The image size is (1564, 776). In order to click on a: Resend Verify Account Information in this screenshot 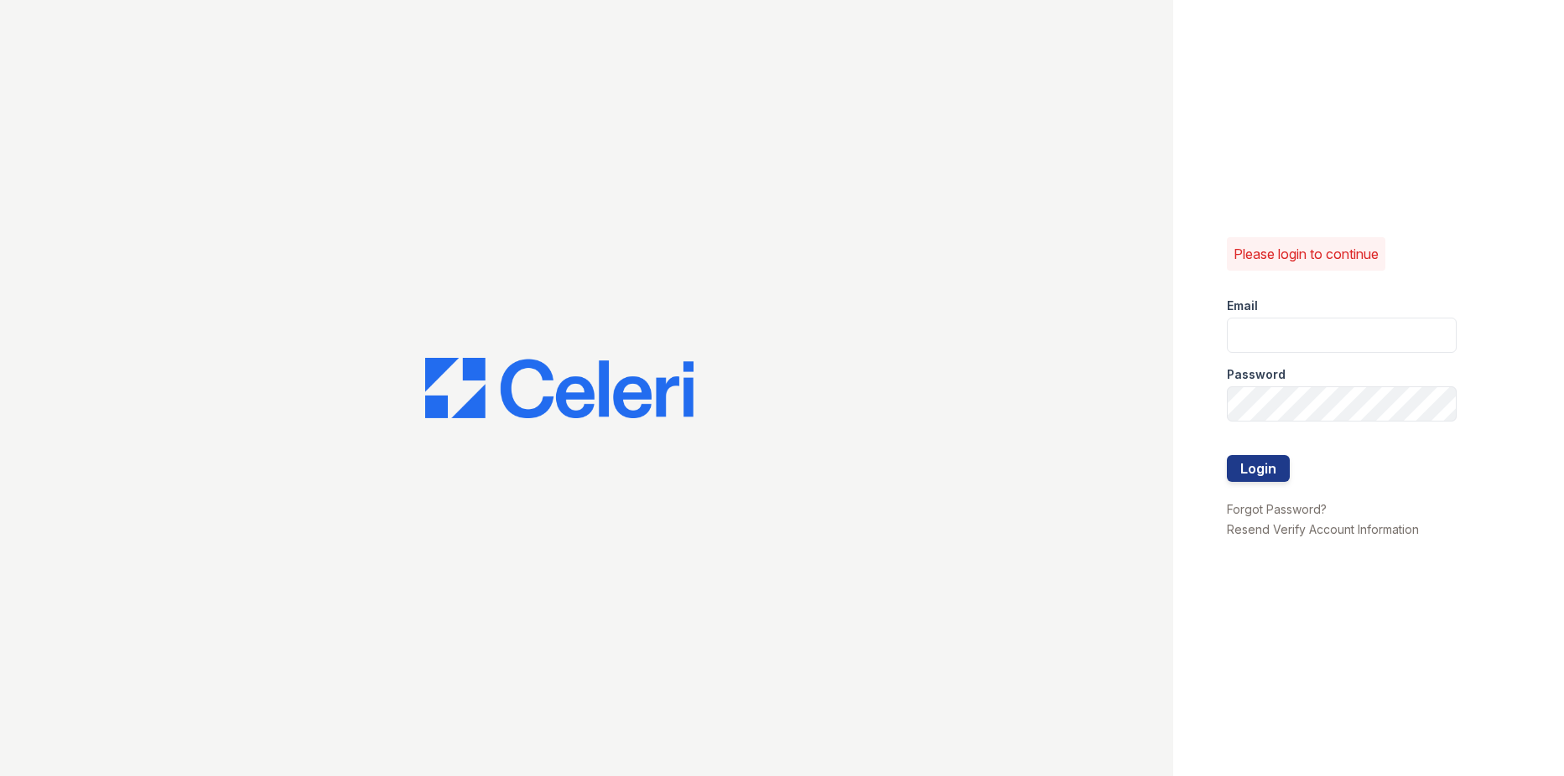, I will do `click(1322, 529)`.